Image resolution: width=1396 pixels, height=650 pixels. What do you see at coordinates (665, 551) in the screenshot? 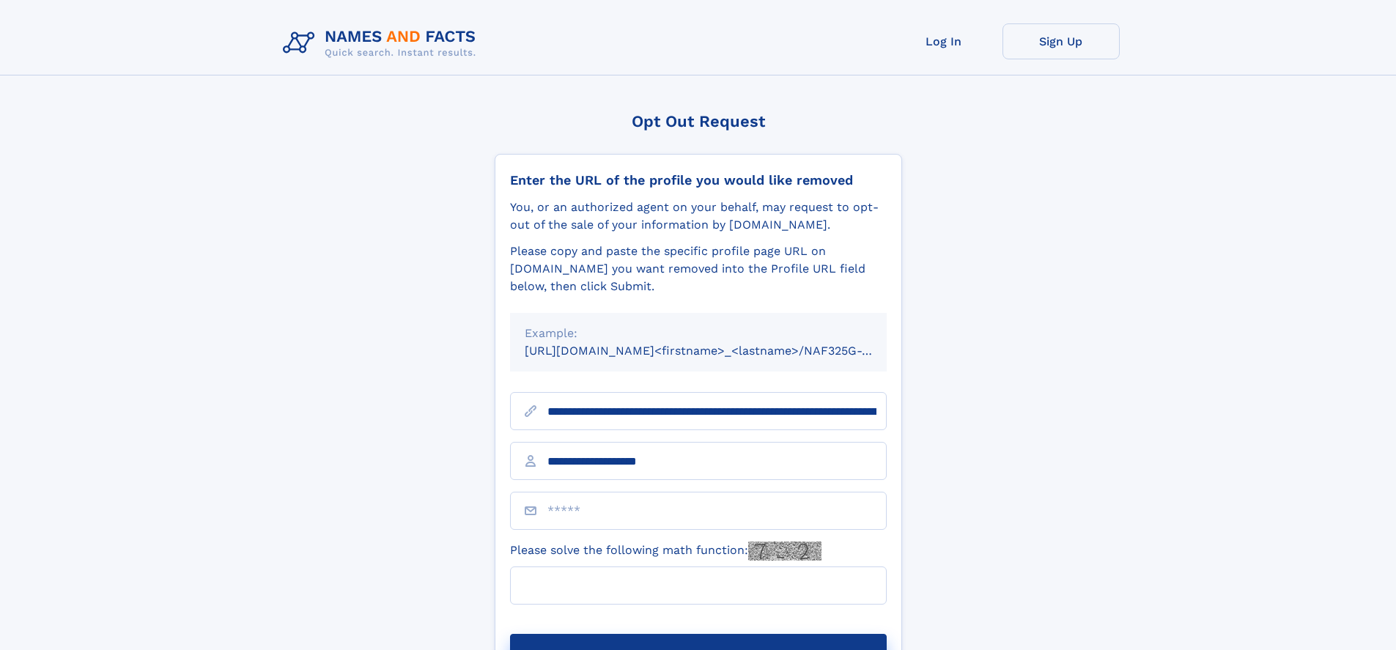
I see `label: Please solve the following math function:` at bounding box center [665, 551].